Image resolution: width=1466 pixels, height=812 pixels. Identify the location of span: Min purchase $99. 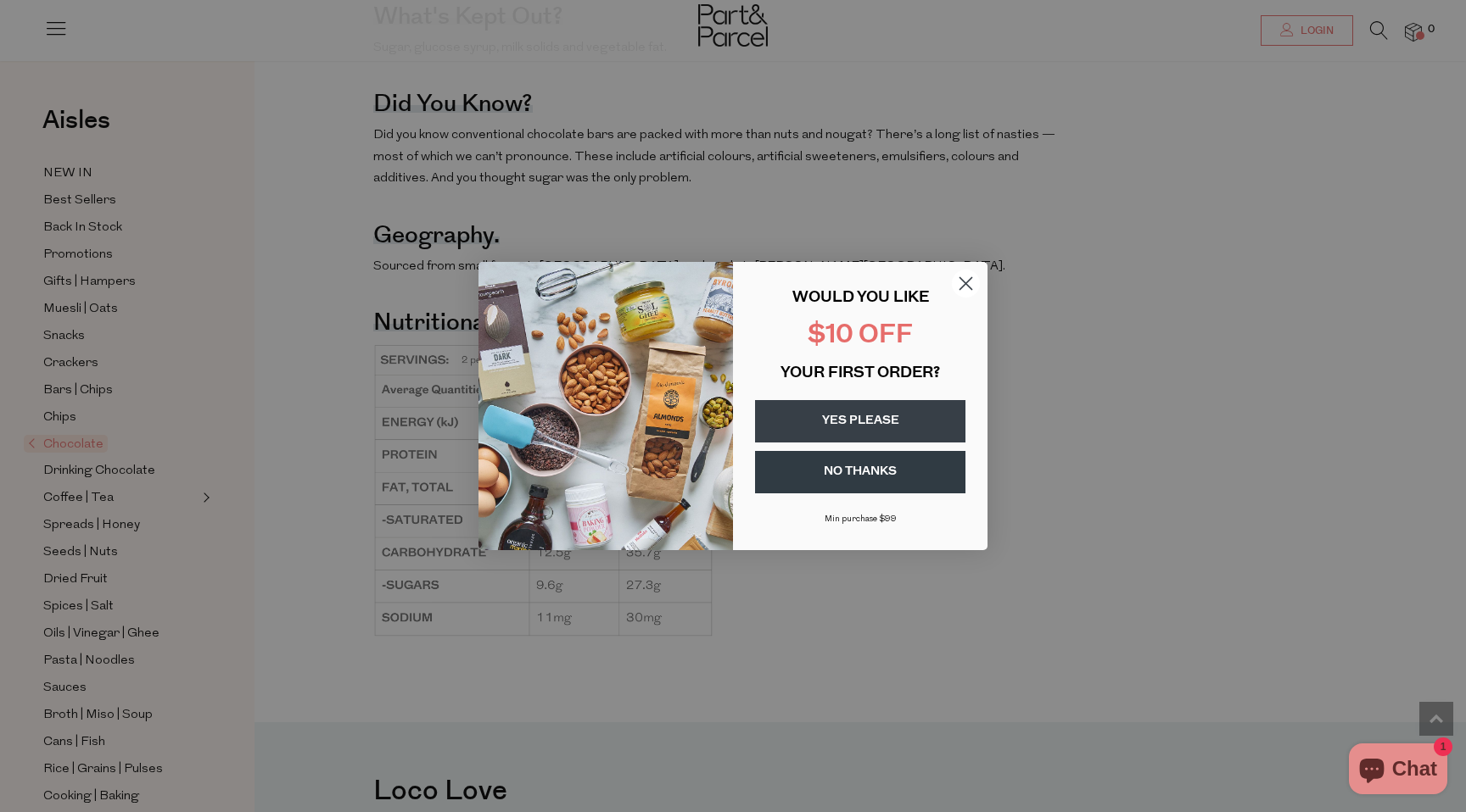
(860, 519).